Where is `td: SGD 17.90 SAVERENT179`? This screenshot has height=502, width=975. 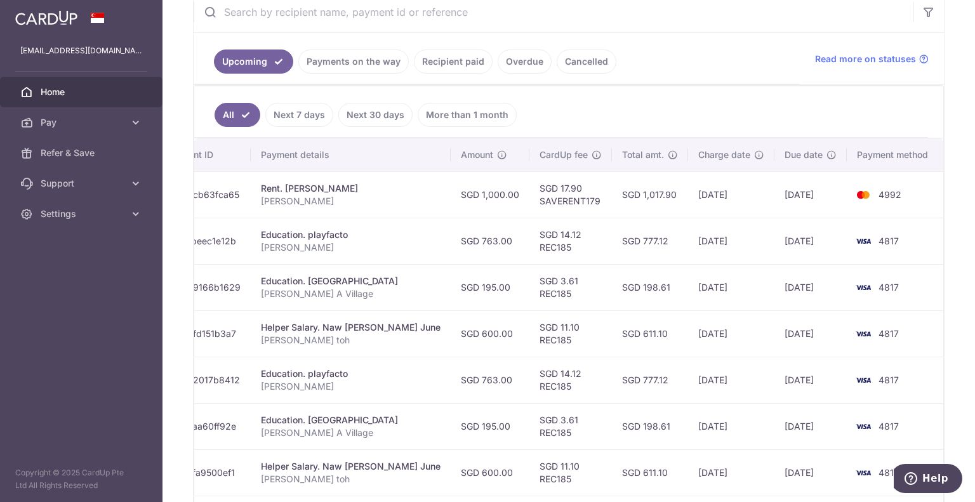 td: SGD 17.90 SAVERENT179 is located at coordinates (571, 194).